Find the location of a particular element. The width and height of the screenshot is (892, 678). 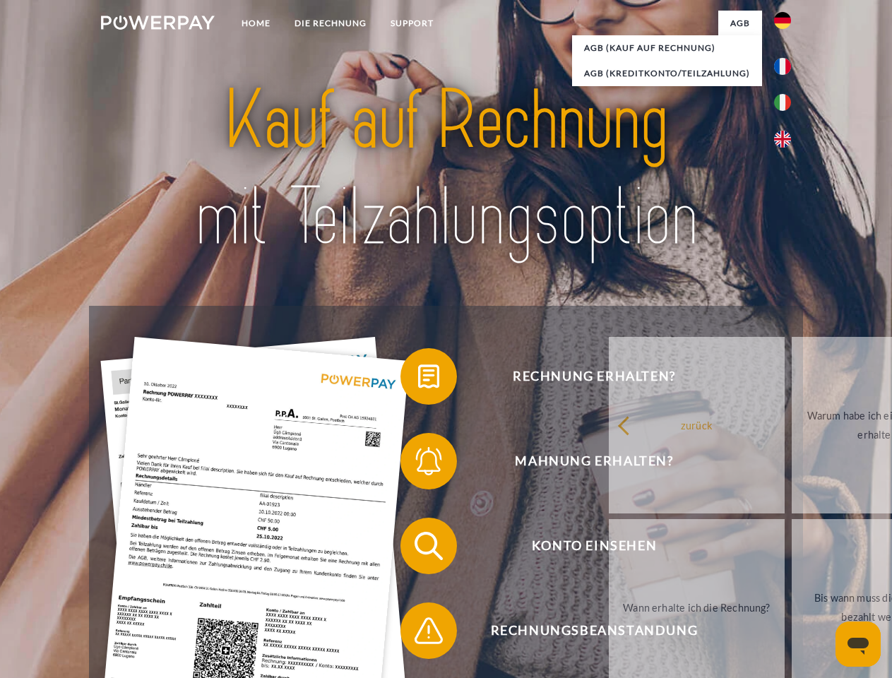

img: de is located at coordinates (782, 20).